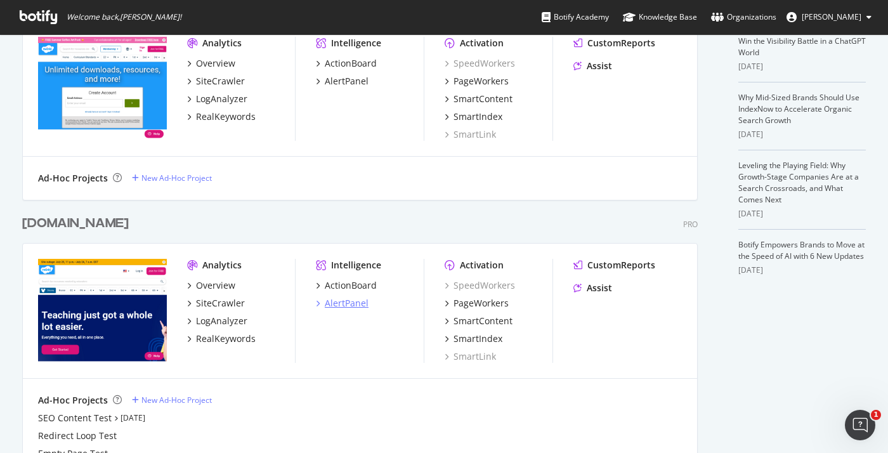 The height and width of the screenshot is (453, 888). Describe the element at coordinates (690, 224) in the screenshot. I see `div: Pro` at that location.